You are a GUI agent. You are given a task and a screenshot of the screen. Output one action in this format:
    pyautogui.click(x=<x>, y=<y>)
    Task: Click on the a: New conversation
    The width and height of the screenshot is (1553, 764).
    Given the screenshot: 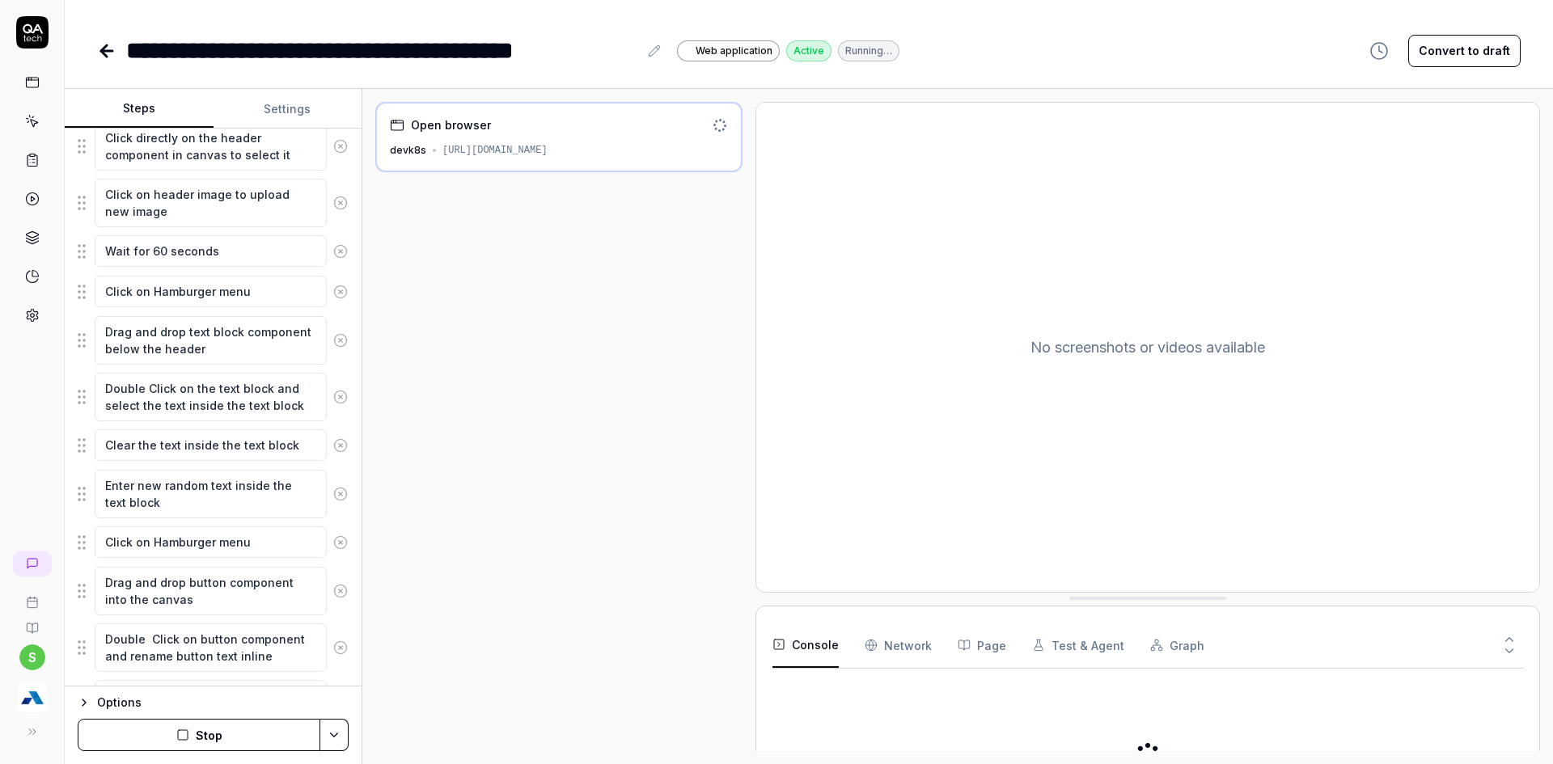 What is the action you would take?
    pyautogui.click(x=32, y=564)
    